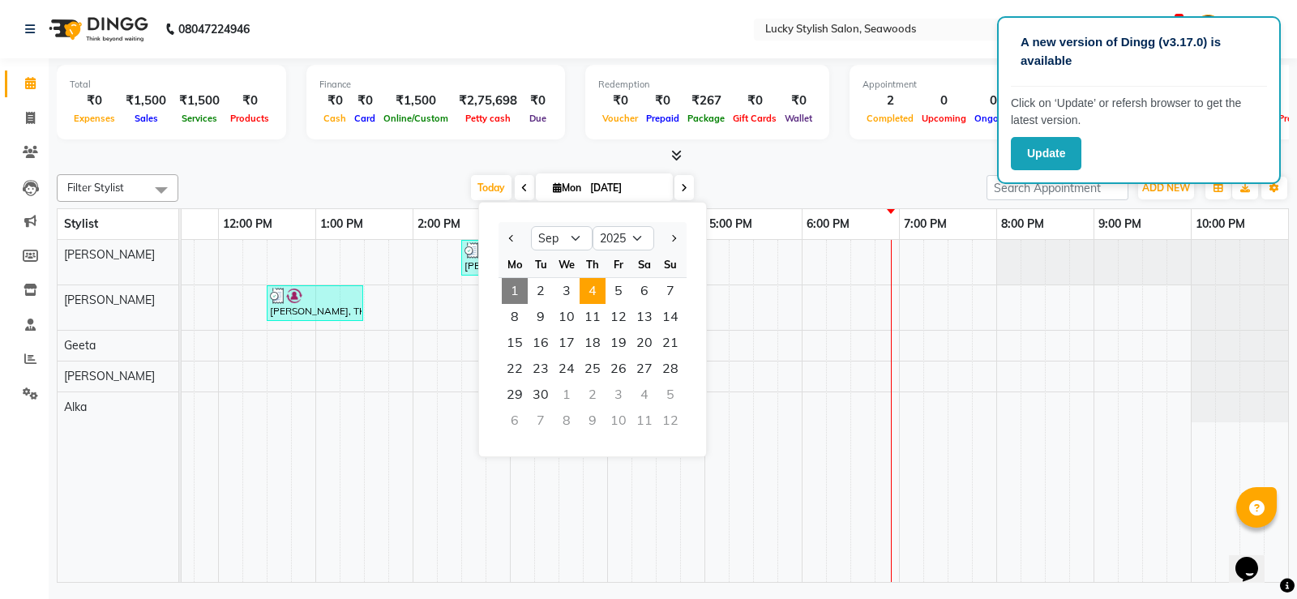 This screenshot has width=1297, height=599. Describe the element at coordinates (670, 343) in the screenshot. I see `div: Sunday, September 21, 2025` at that location.